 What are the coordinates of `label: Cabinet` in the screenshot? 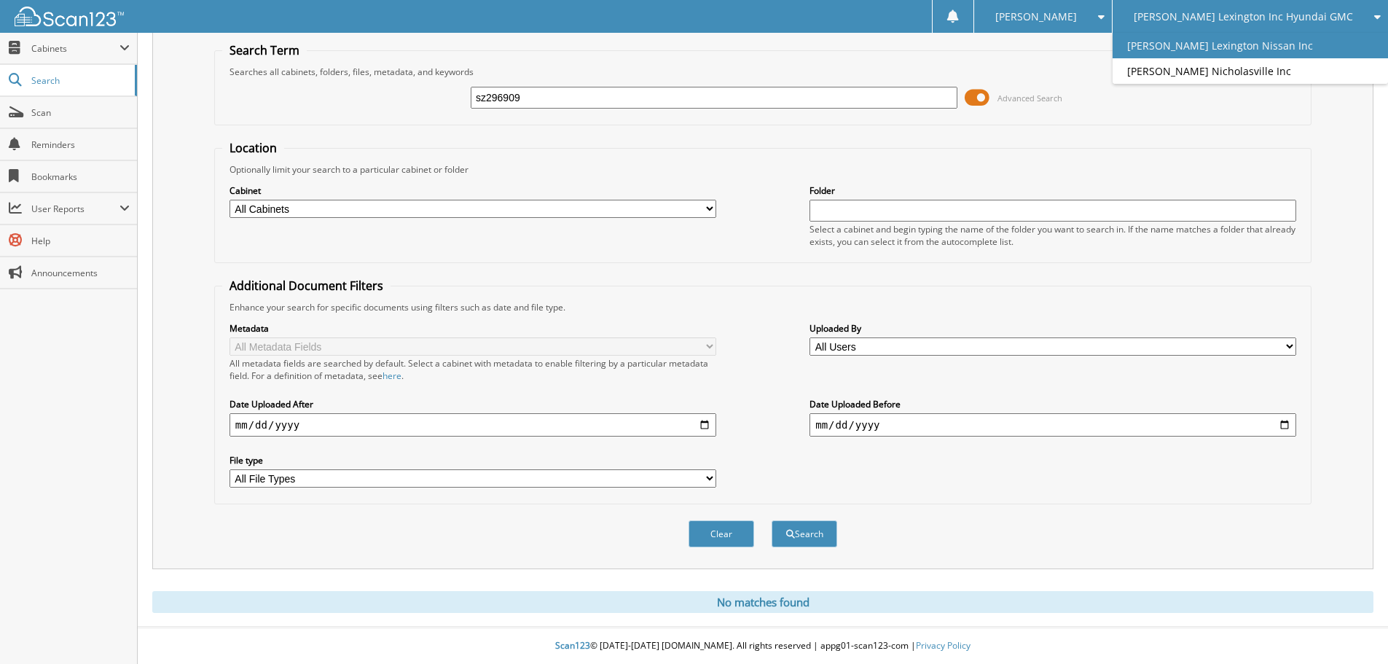 It's located at (473, 190).